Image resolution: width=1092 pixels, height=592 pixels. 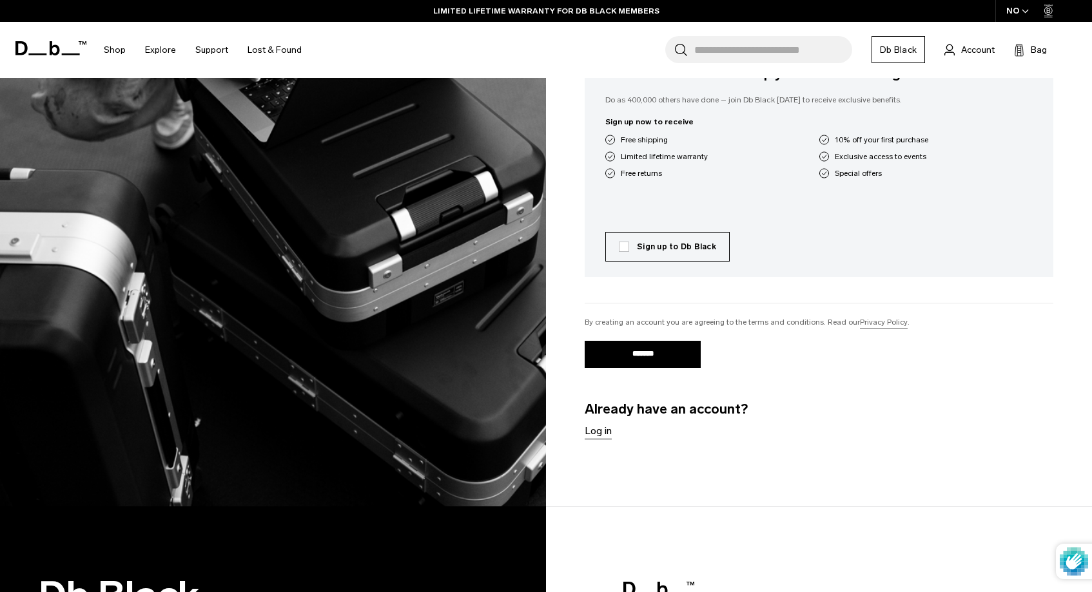 I want to click on div: By creating an account you are agreeing to the terms and conditions. Read our ., so click(x=819, y=322).